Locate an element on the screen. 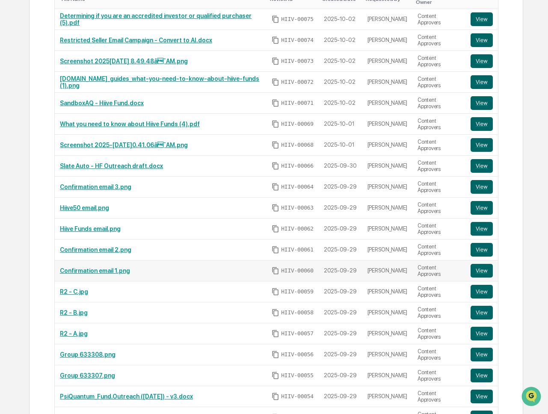  span: HIIV-00072 is located at coordinates (297, 82).